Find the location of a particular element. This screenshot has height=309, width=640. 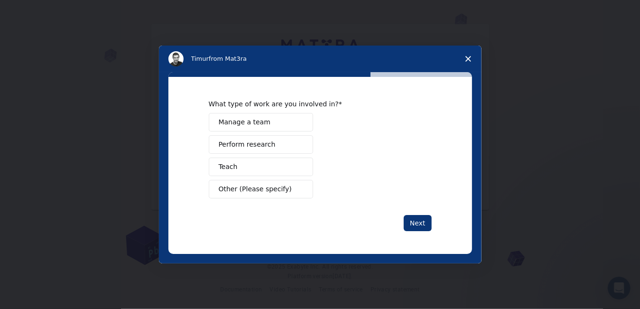

button: Manage a team is located at coordinates (261, 122).